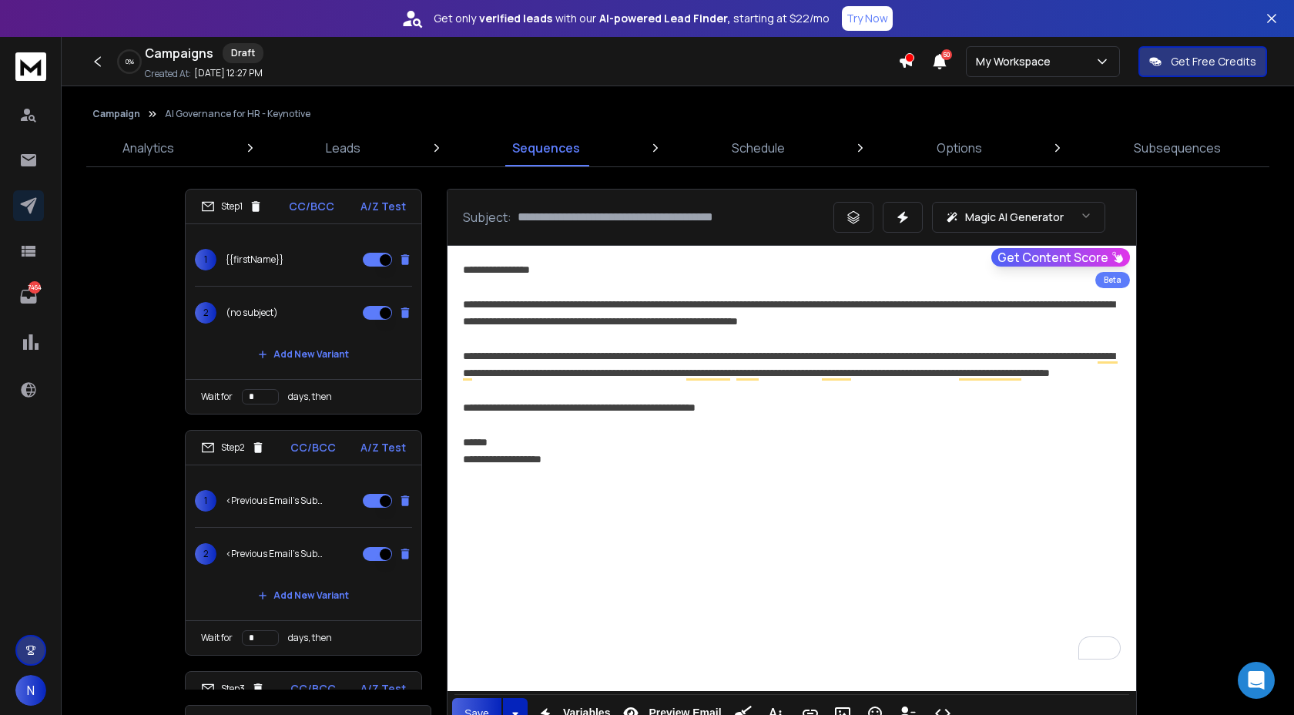 The height and width of the screenshot is (715, 1294). What do you see at coordinates (665, 18) in the screenshot?
I see `strong: AI-powered Lead Finder,` at bounding box center [665, 18].